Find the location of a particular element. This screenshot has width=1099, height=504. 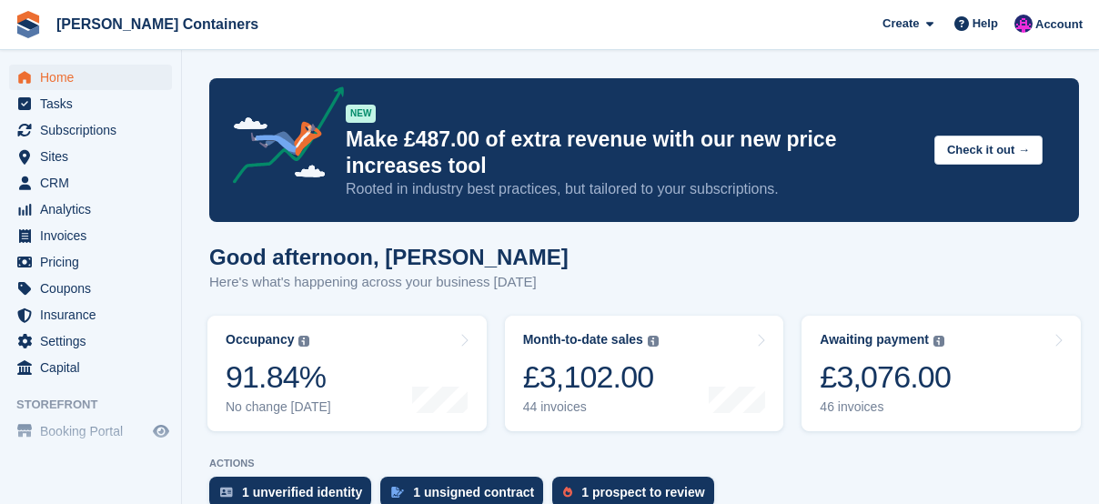

div: Awaiting payment is located at coordinates (875, 339).